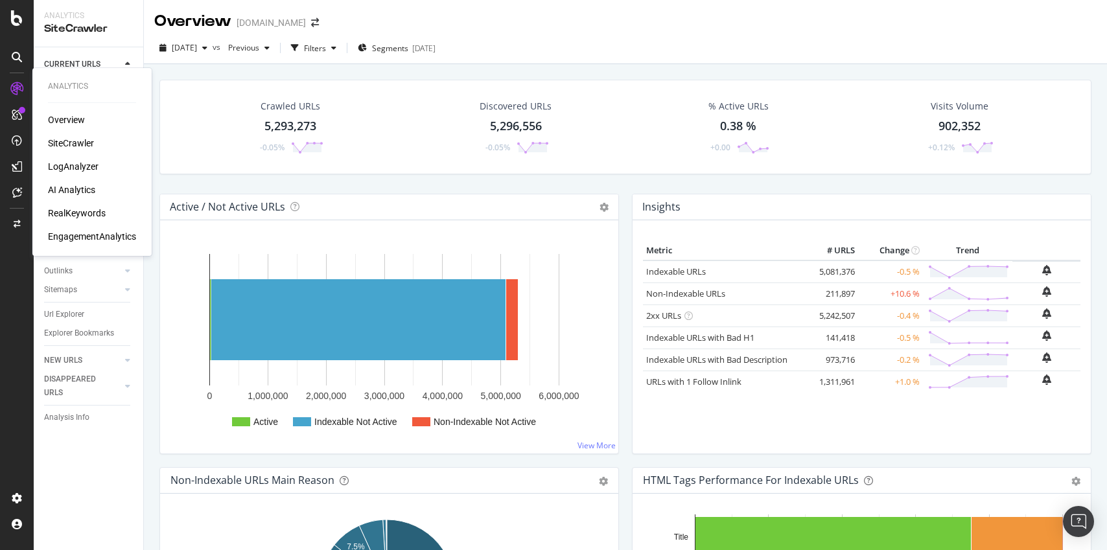 The image size is (1107, 550). What do you see at coordinates (315, 48) in the screenshot?
I see `div: Filters` at bounding box center [315, 48].